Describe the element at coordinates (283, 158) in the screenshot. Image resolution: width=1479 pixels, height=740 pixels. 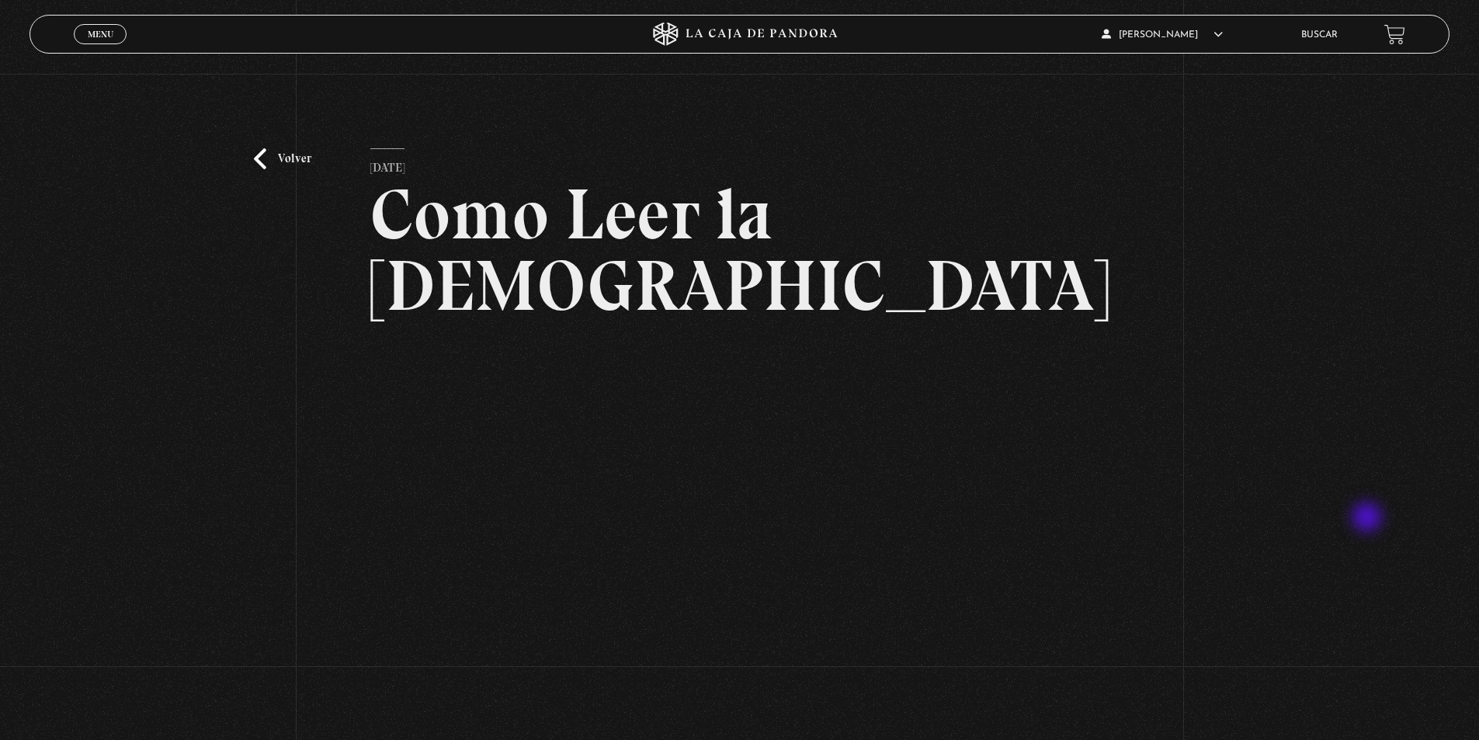
I see `a: Volver` at that location.